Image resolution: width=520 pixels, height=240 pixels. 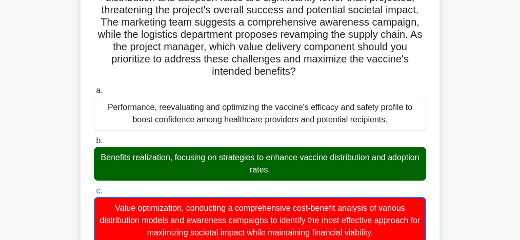 I want to click on span: a., so click(x=99, y=90).